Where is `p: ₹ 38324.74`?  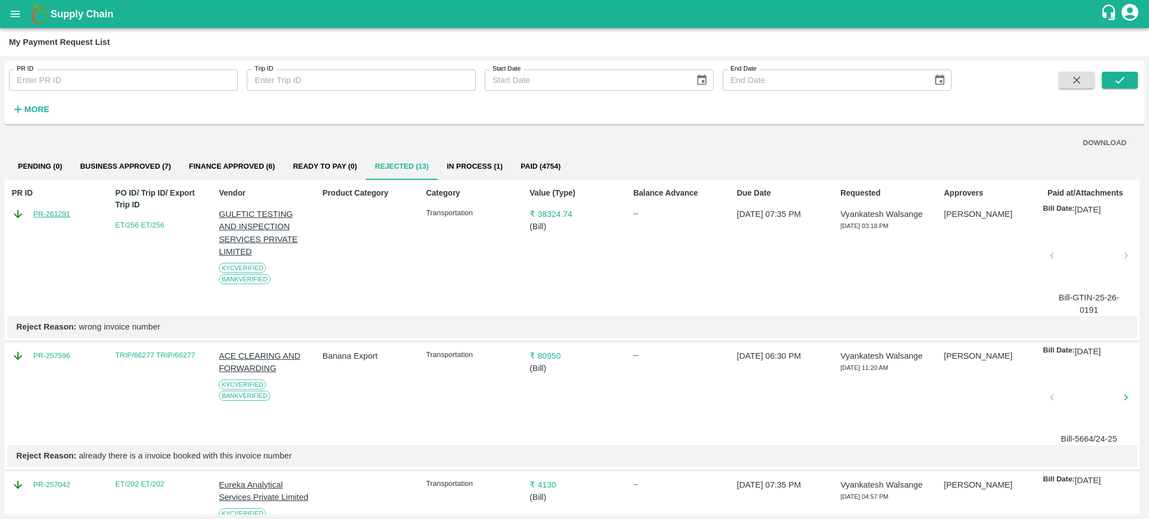
p: ₹ 38324.74 is located at coordinates (574, 214).